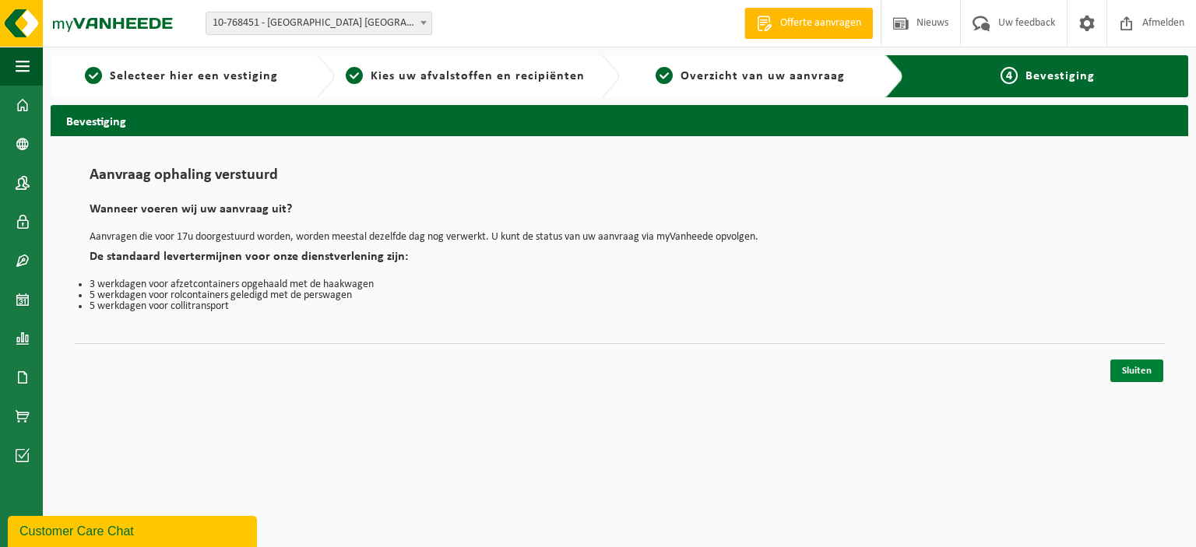 The width and height of the screenshot is (1196, 547). I want to click on li: 3 werkdagen voor afzetcontainers opgehaald met de haakwagen, so click(619, 285).